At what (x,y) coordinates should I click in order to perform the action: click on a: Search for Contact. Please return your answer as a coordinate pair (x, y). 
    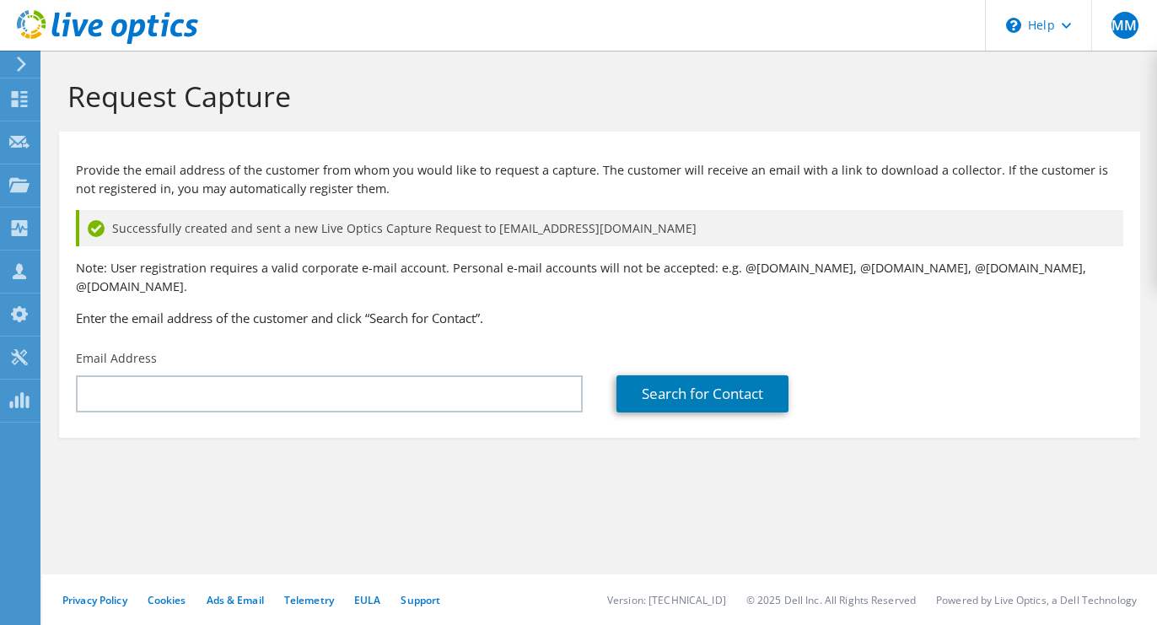
    Looking at the image, I should click on (702, 394).